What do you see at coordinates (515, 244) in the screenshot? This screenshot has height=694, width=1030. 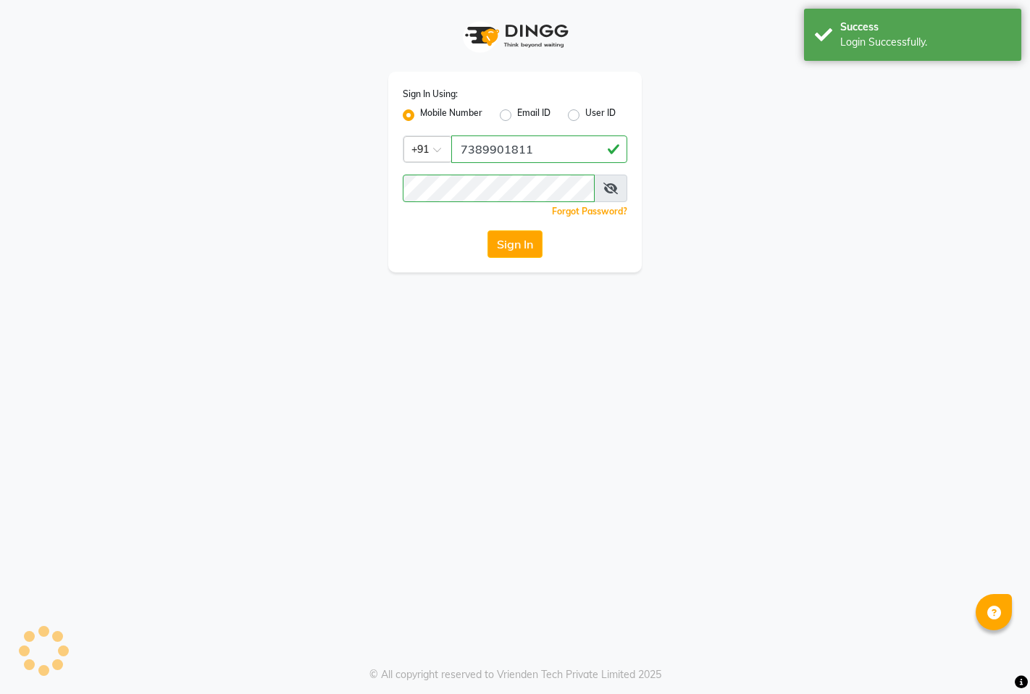 I see `button: Sign In` at bounding box center [515, 244].